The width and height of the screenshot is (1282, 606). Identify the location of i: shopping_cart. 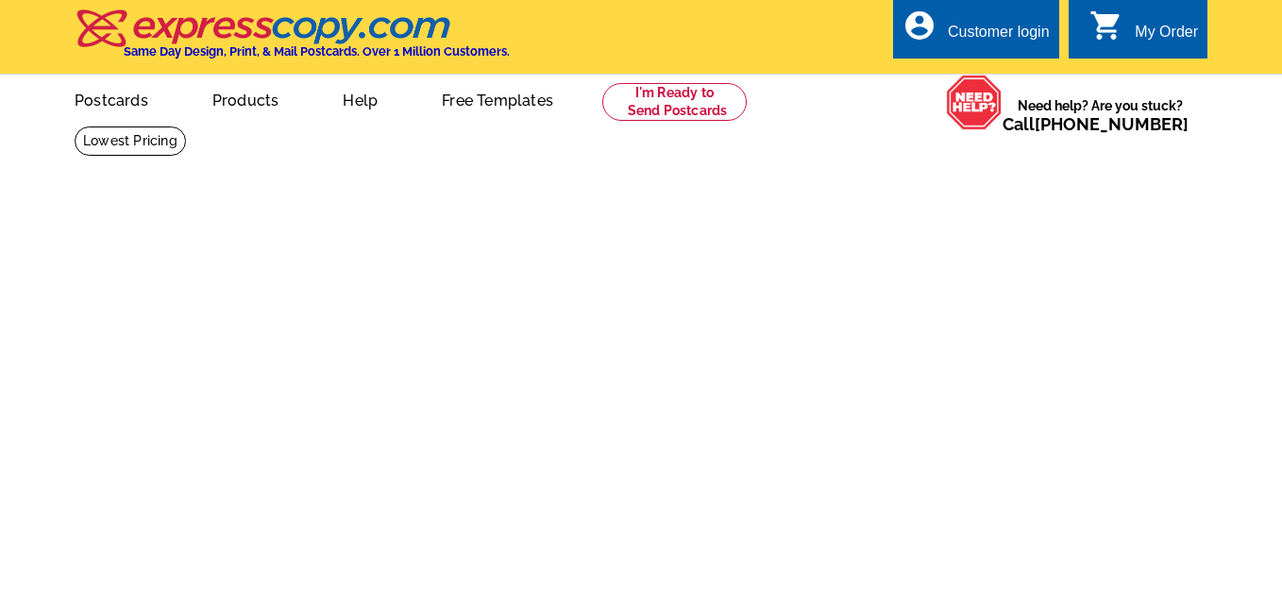
(1106, 25).